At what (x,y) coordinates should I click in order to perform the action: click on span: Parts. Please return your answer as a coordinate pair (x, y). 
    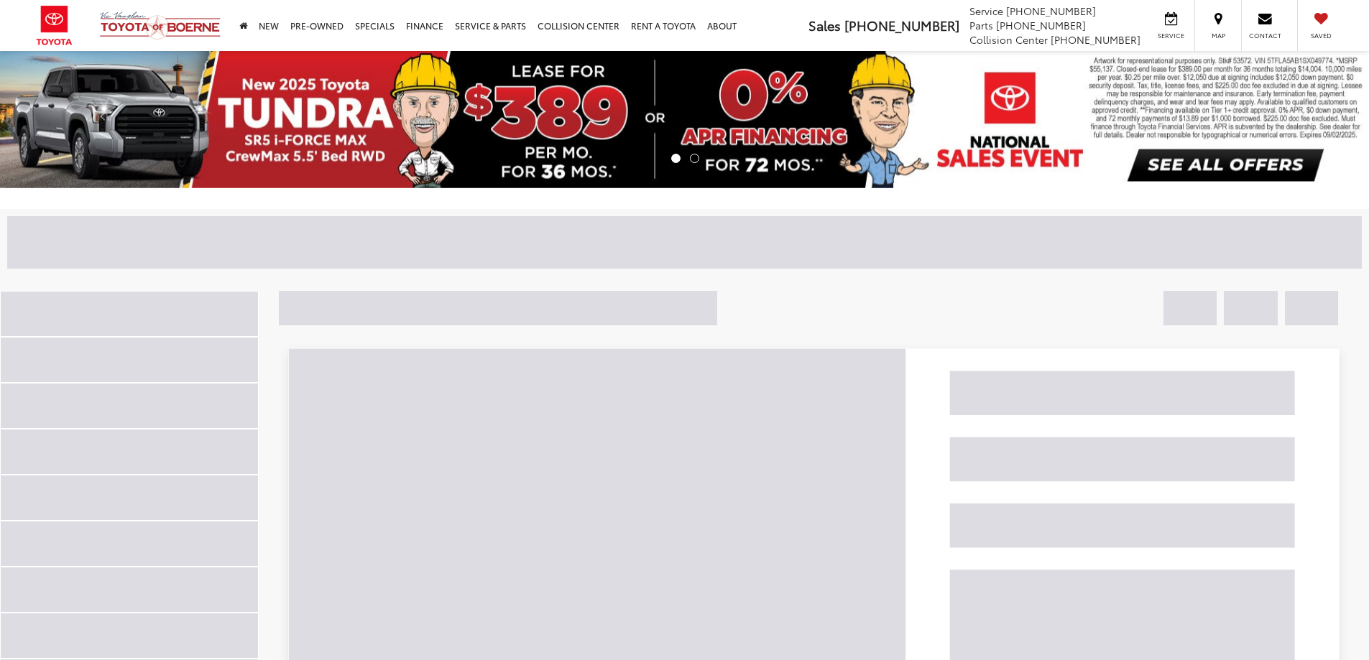
    Looking at the image, I should click on (981, 25).